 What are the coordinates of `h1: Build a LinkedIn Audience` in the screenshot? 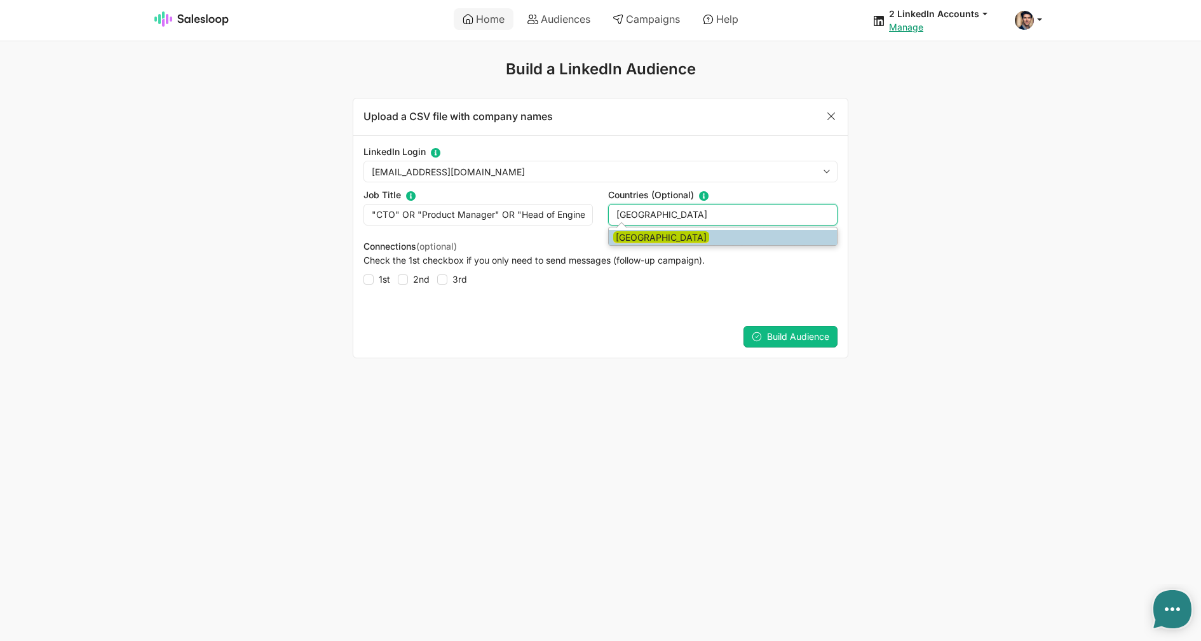 It's located at (601, 69).